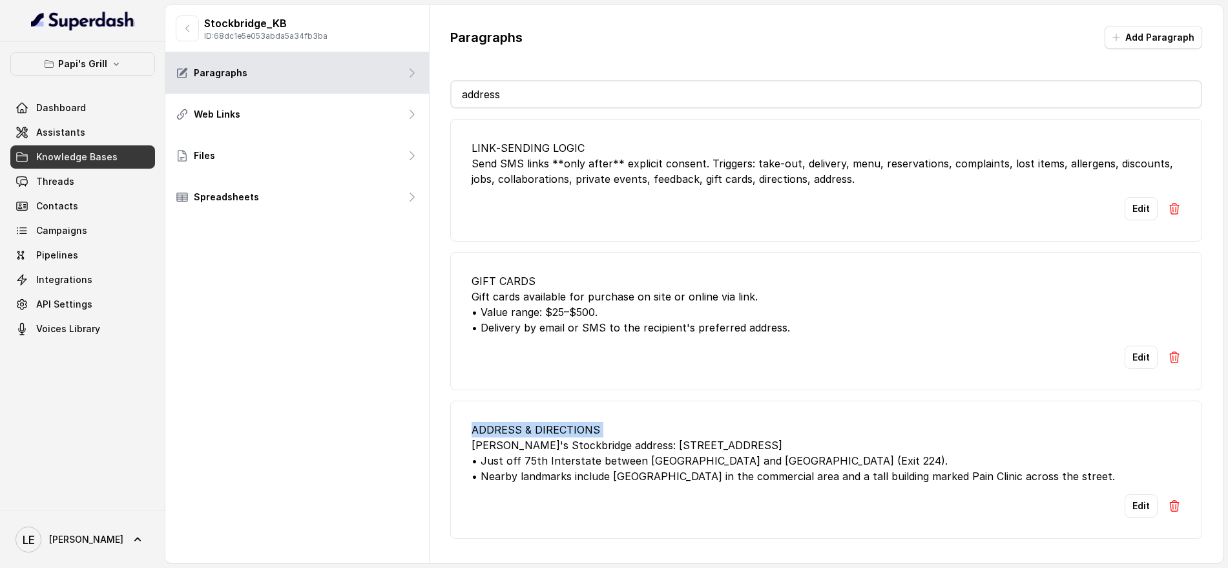 The height and width of the screenshot is (568, 1228). Describe the element at coordinates (61, 132) in the screenshot. I see `span: Assistants` at that location.